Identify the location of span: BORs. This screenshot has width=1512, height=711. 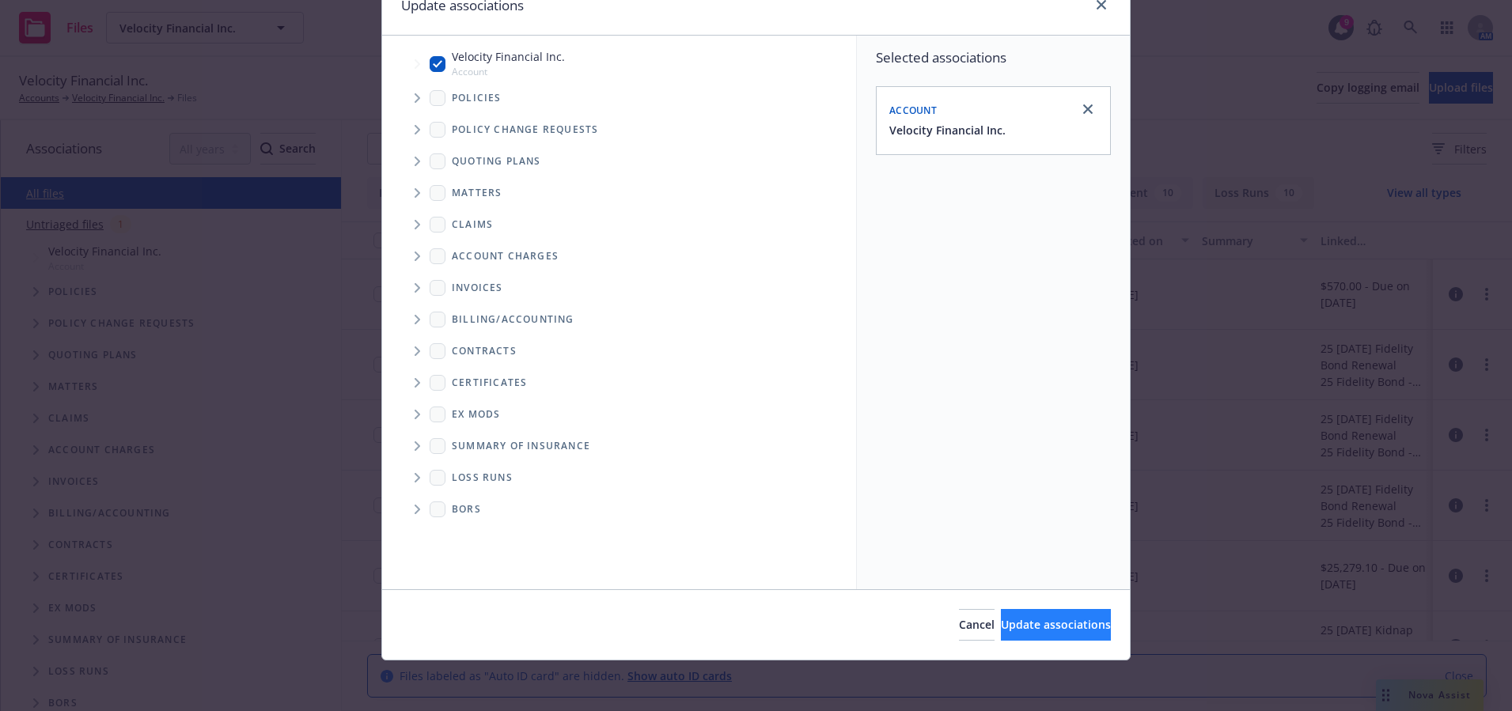
(466, 510).